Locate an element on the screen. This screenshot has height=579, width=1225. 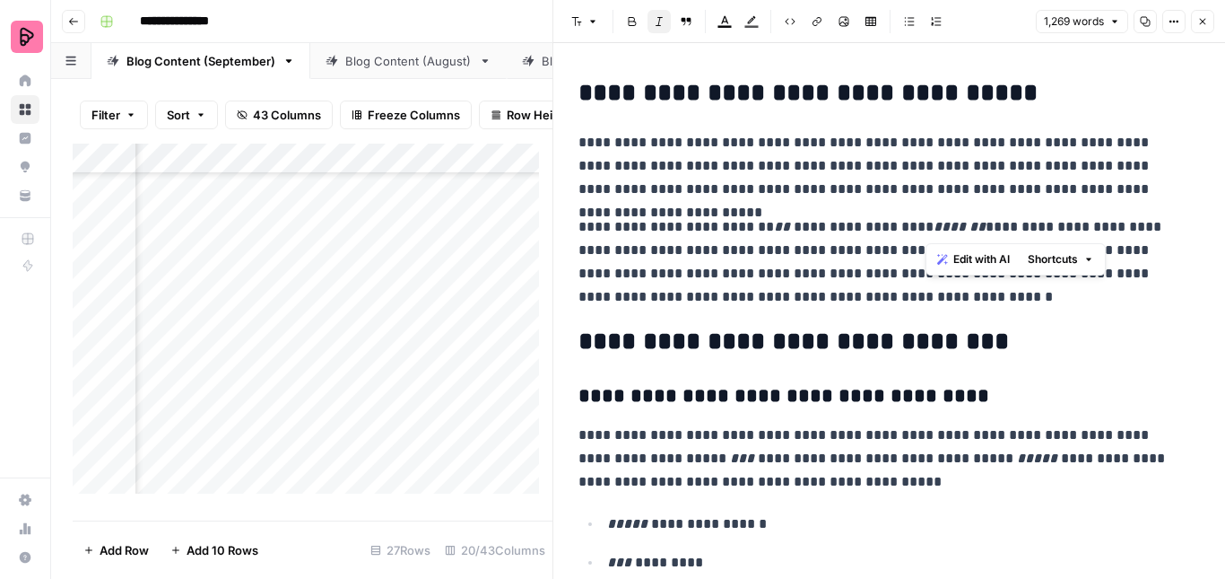
button: Add Row is located at coordinates (116, 550).